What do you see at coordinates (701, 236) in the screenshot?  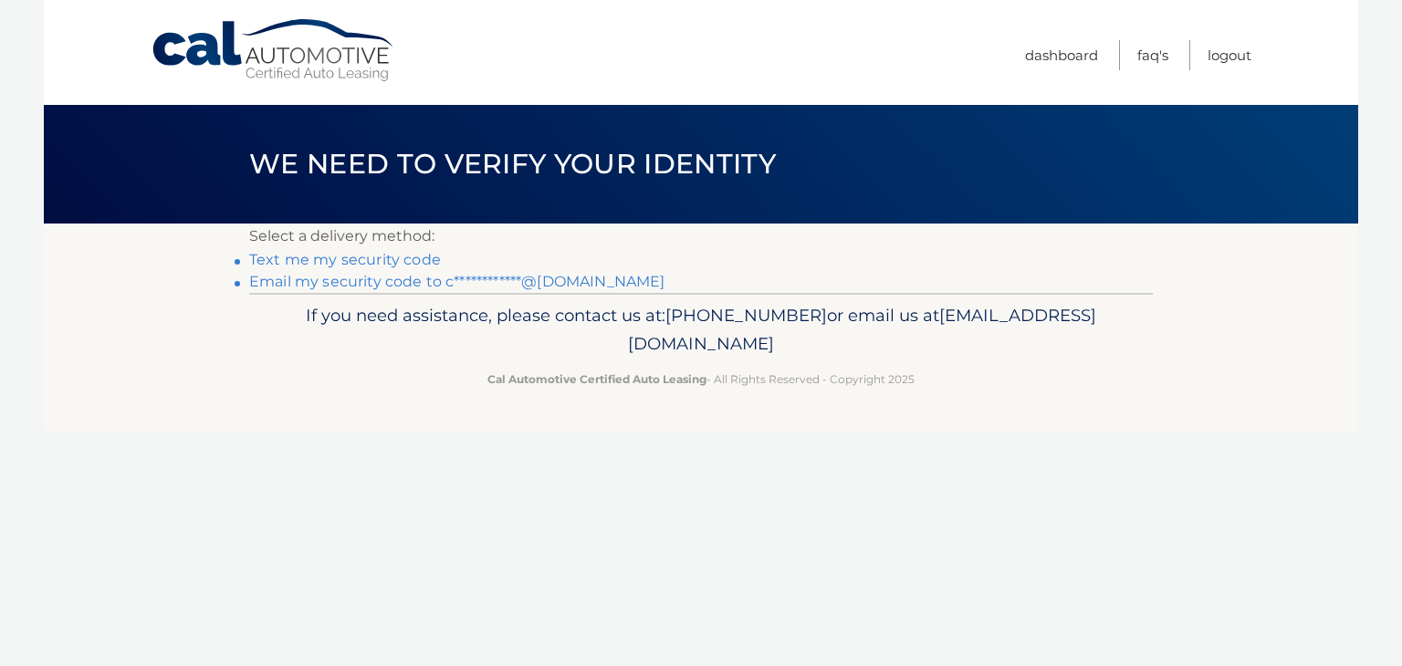 I see `p: Select a delivery method:` at bounding box center [701, 236].